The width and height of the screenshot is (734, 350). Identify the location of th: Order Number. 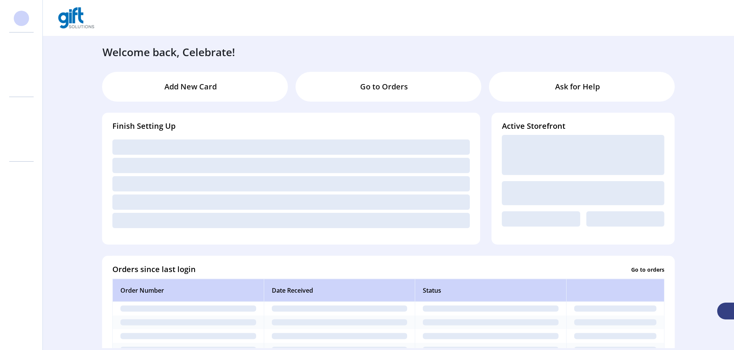
(188, 290).